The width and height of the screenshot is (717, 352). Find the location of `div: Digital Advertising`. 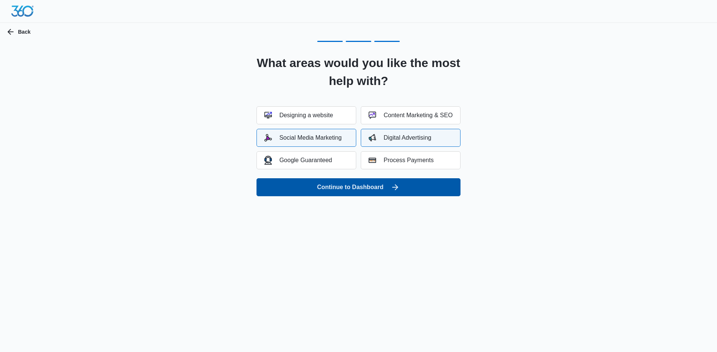

div: Digital Advertising is located at coordinates (400, 138).